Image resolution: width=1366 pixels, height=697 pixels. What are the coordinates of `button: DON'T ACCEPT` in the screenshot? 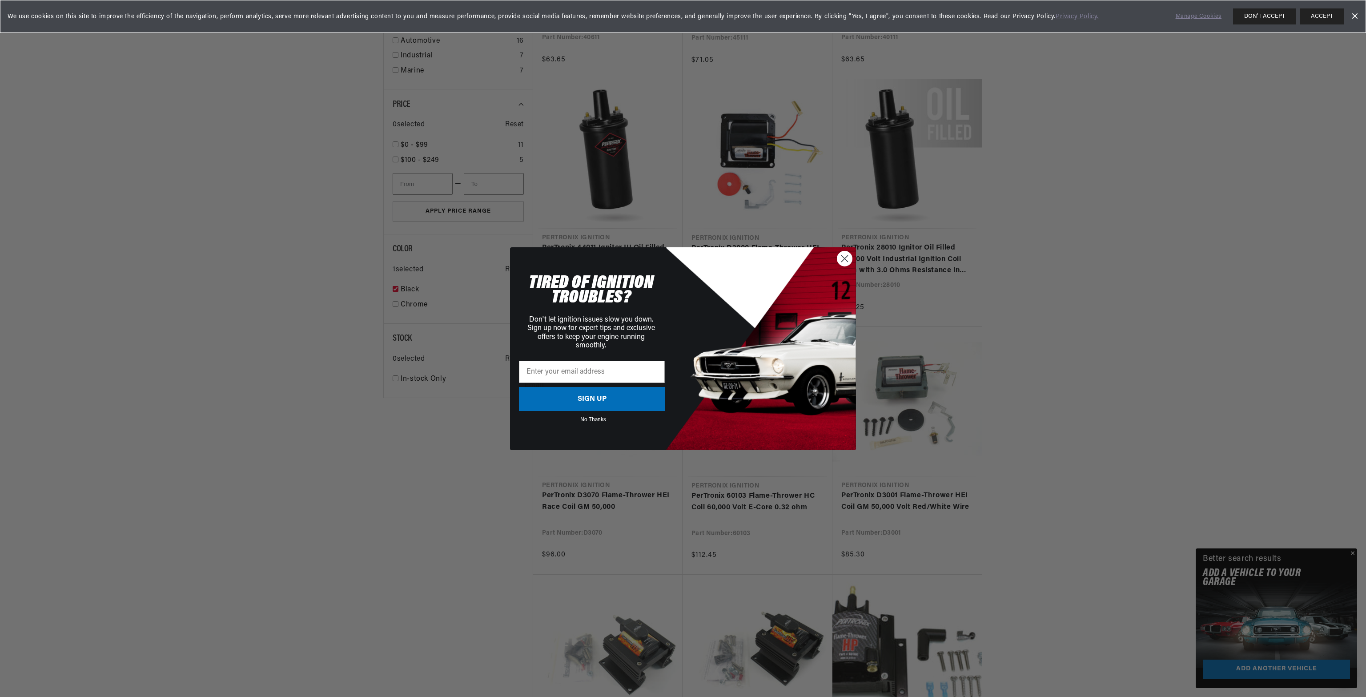 It's located at (1264, 16).